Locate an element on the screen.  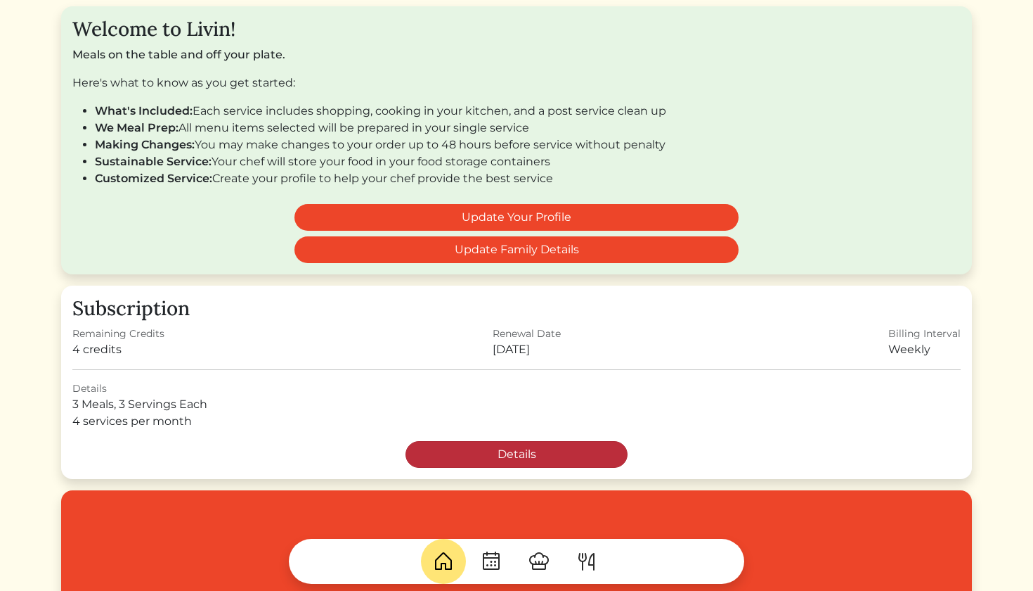
div: Weekly is located at coordinates (925, 349).